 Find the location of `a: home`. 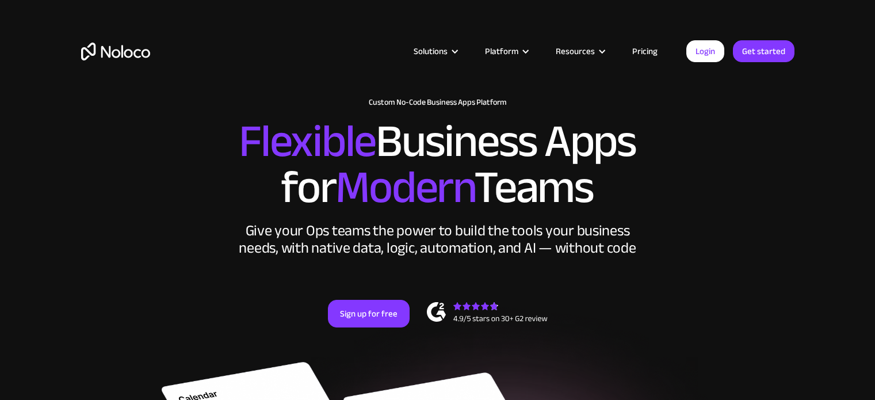

a: home is located at coordinates (116, 51).